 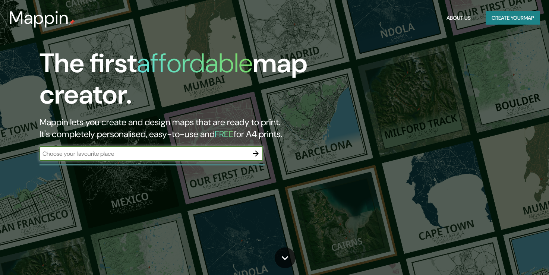 What do you see at coordinates (177, 82) in the screenshot?
I see `h1: The first map creator.` at bounding box center [177, 82].